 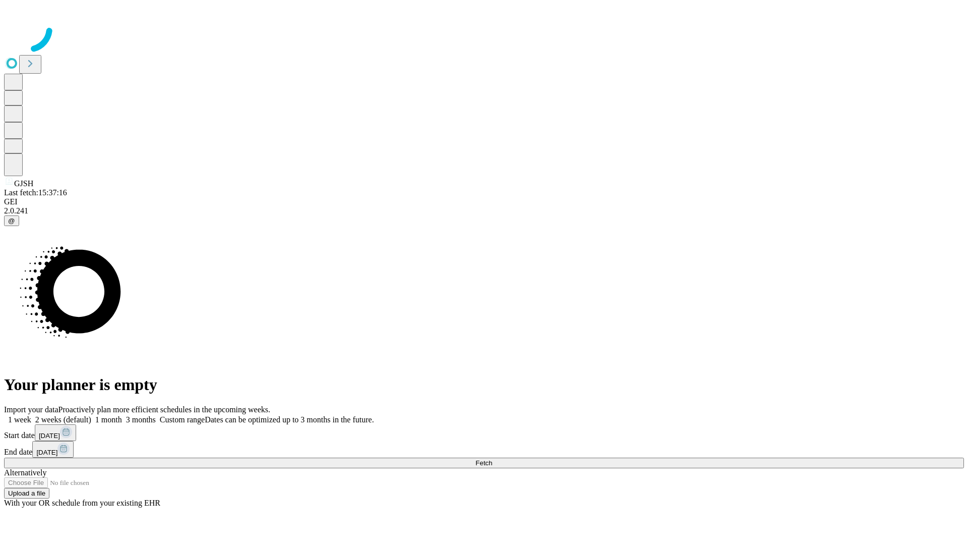 I want to click on span: Custom range, so click(x=182, y=419).